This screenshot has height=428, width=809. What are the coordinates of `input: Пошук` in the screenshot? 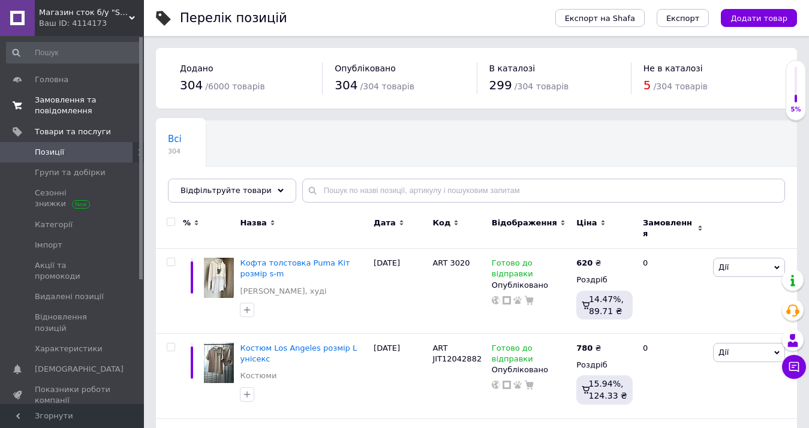 It's located at (74, 53).